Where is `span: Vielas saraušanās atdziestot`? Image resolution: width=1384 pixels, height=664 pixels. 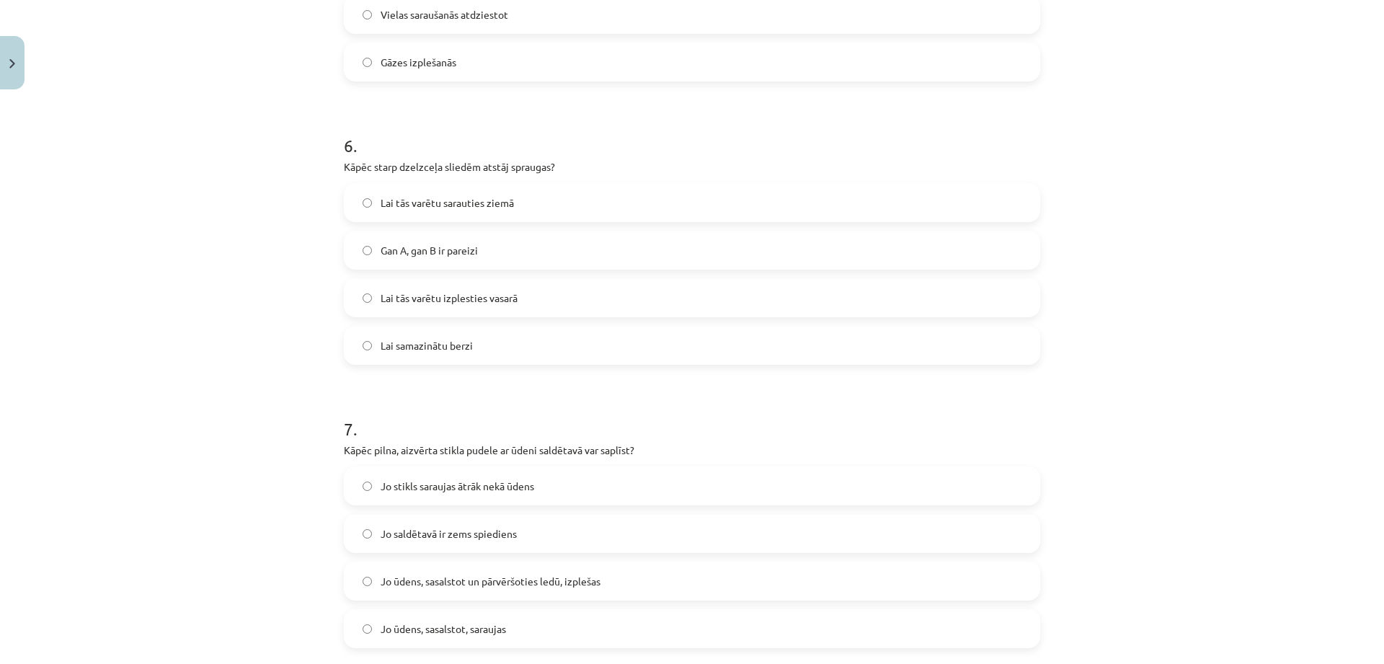
span: Vielas saraušanās atdziestot is located at coordinates (444, 14).